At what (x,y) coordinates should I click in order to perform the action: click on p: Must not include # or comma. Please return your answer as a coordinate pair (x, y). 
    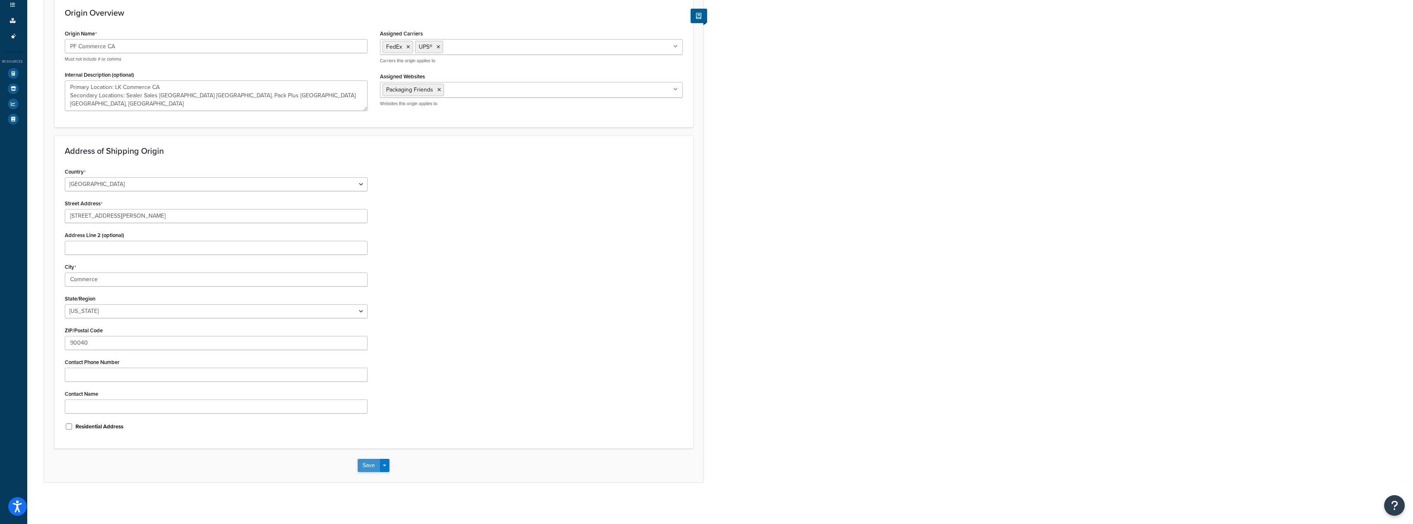
    Looking at the image, I should click on (216, 59).